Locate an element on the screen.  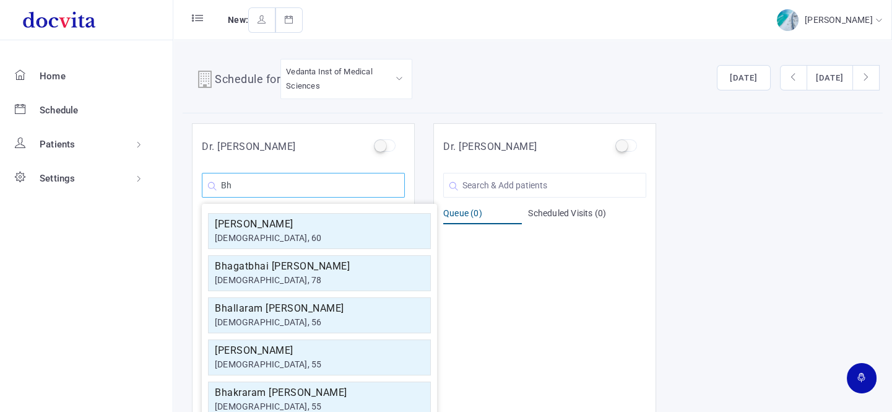
div: Scheduled Visits (0) is located at coordinates (587, 215).